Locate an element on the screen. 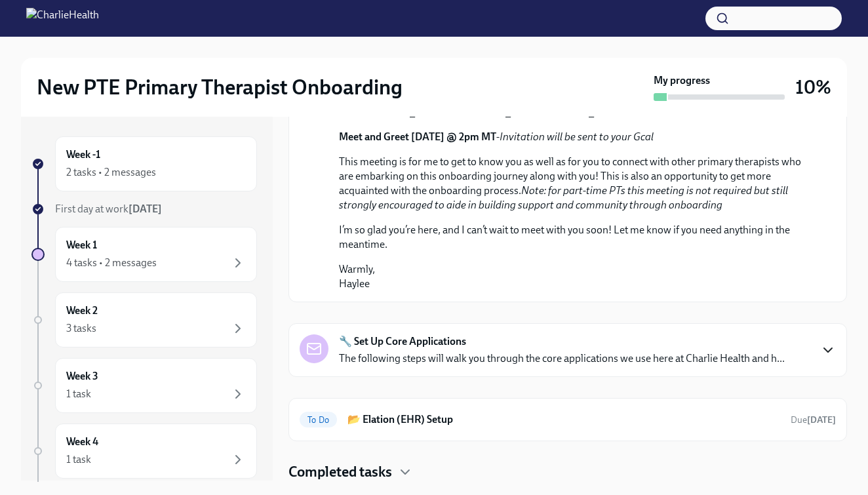 This screenshot has width=868, height=495. p: Warmly, Haylee is located at coordinates (577, 277).